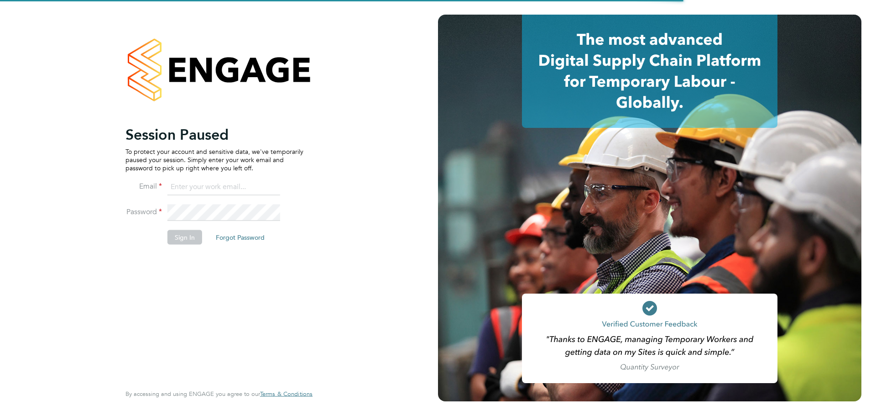  Describe the element at coordinates (240, 237) in the screenshot. I see `button: Forgot Password` at that location.